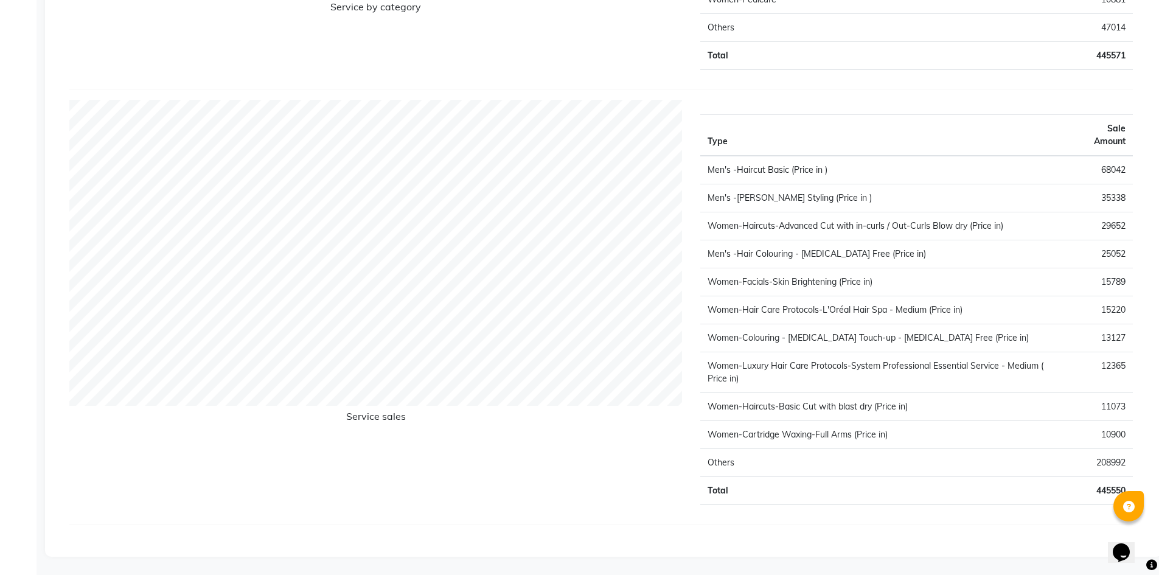 The height and width of the screenshot is (575, 1159). I want to click on td: 68042, so click(1100, 170).